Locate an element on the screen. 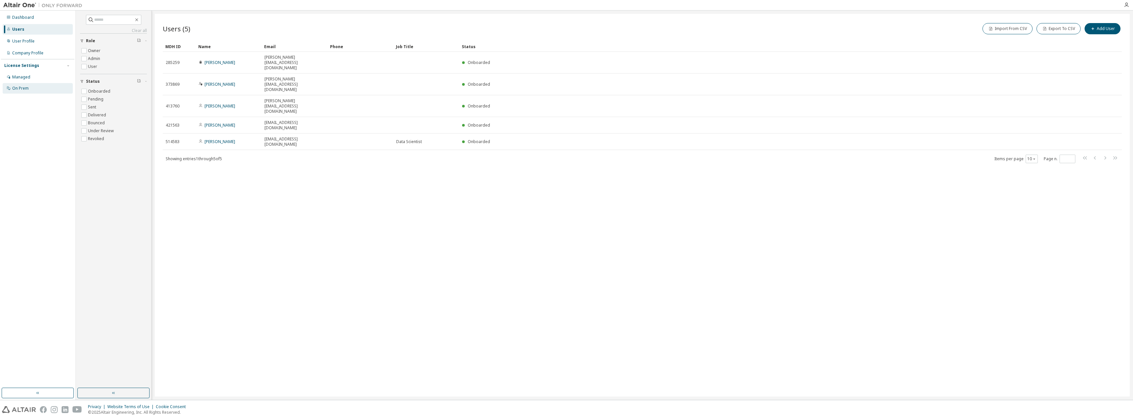 The image size is (1133, 419). button: 10 is located at coordinates (1032, 159).